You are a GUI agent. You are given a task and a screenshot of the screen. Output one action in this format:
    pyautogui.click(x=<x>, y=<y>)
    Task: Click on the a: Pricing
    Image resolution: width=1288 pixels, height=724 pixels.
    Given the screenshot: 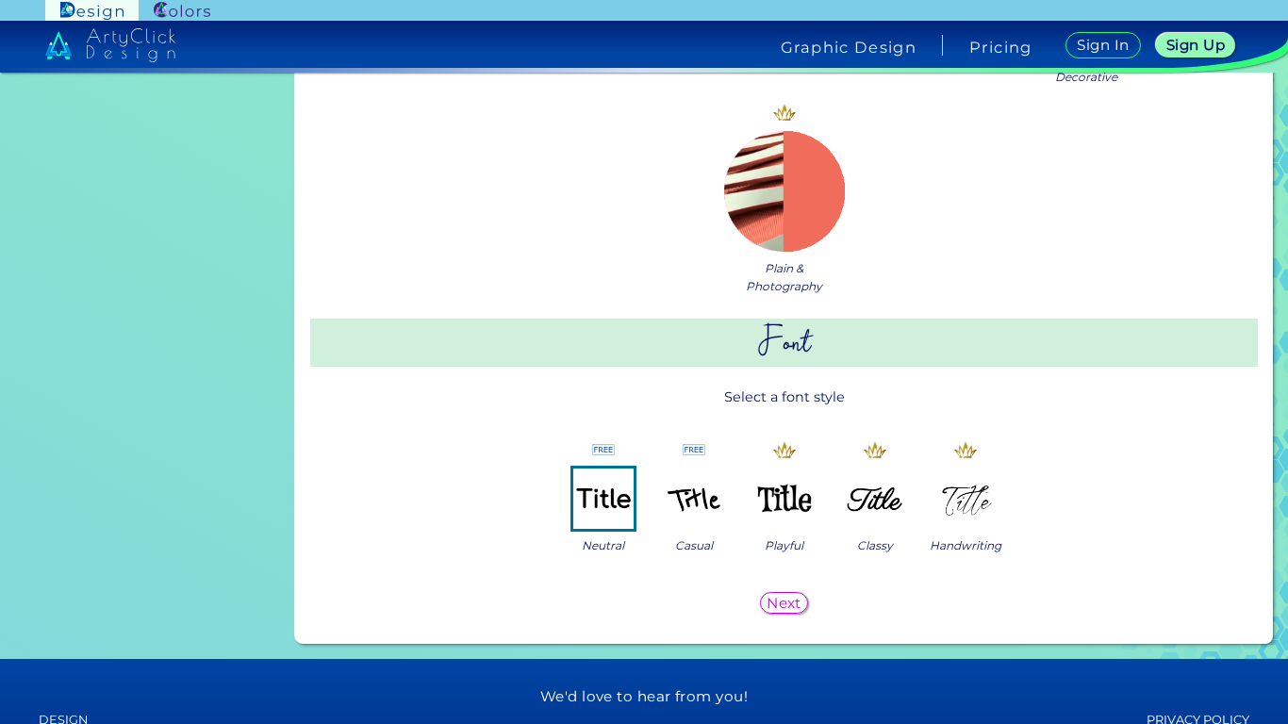 What is the action you would take?
    pyautogui.click(x=1000, y=47)
    